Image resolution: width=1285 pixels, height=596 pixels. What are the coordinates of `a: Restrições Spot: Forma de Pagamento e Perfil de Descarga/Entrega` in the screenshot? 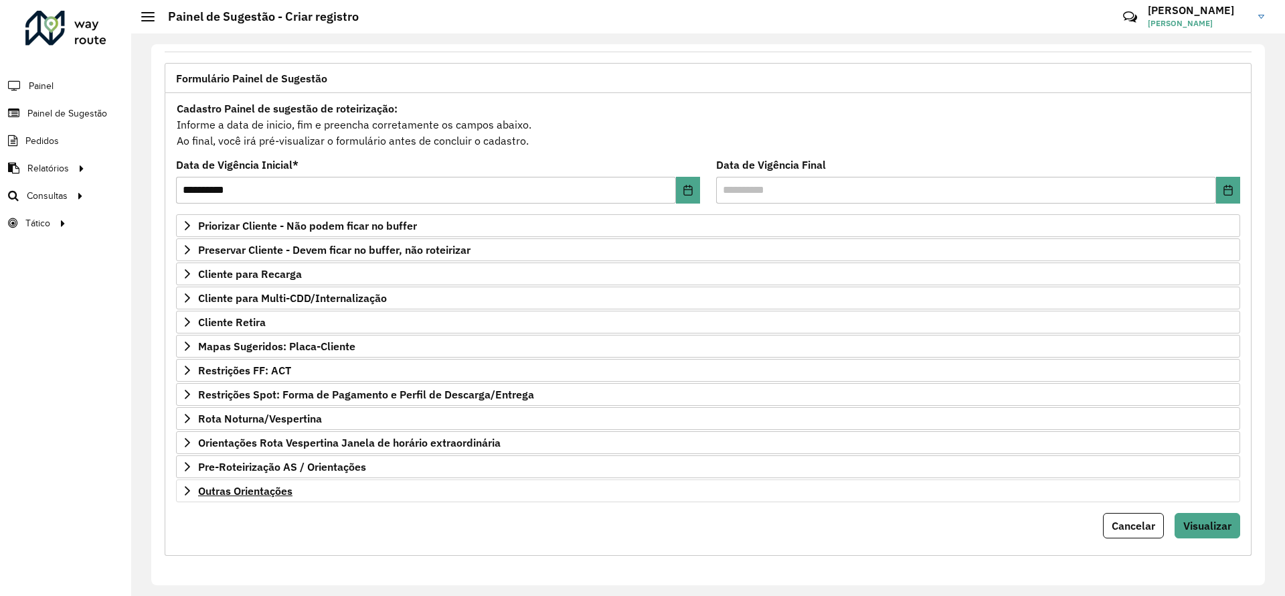 It's located at (708, 394).